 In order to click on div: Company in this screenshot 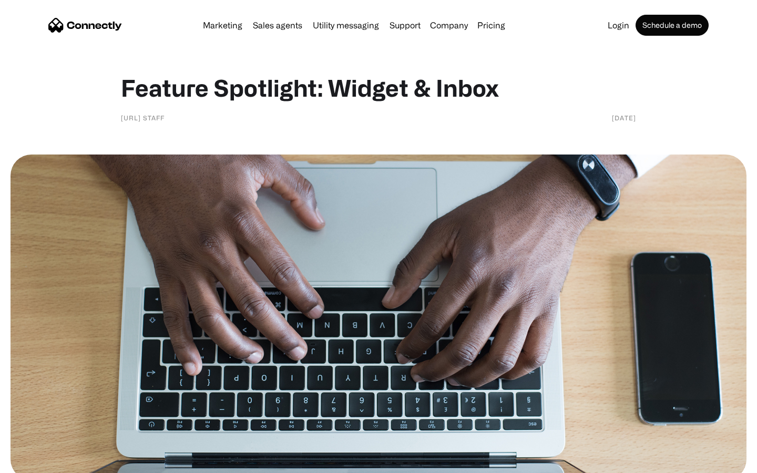, I will do `click(449, 25)`.